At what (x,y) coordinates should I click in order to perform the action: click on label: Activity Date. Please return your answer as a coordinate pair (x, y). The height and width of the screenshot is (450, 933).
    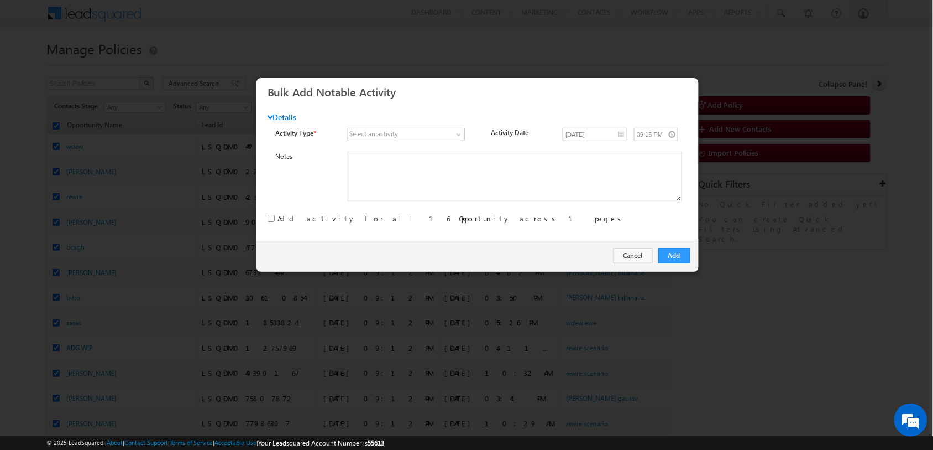
    Looking at the image, I should click on (521, 133).